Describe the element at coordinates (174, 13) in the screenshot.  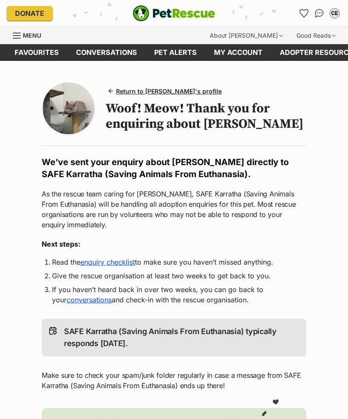
I see `a: PetRescue` at that location.